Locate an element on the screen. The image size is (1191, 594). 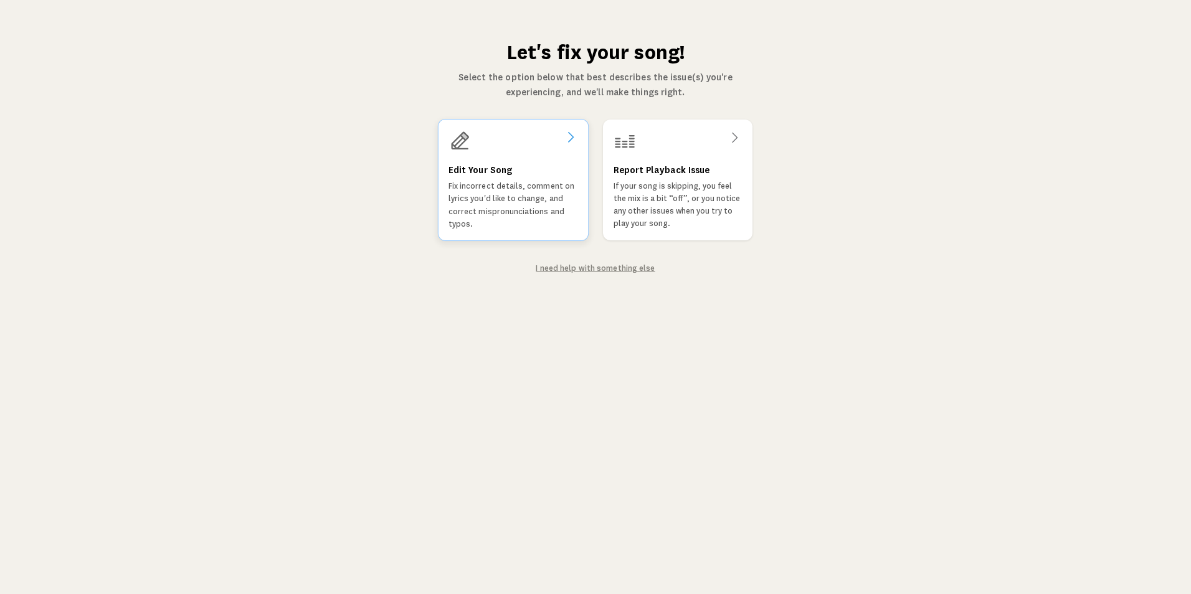
h3: Report Playback Issue is located at coordinates (661, 170).